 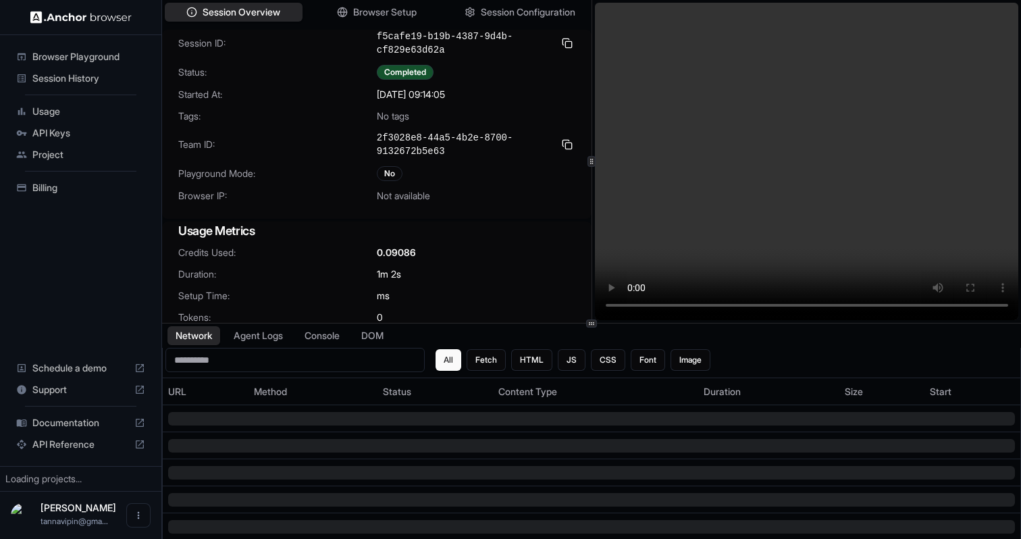 I want to click on div: Documentation, so click(x=80, y=423).